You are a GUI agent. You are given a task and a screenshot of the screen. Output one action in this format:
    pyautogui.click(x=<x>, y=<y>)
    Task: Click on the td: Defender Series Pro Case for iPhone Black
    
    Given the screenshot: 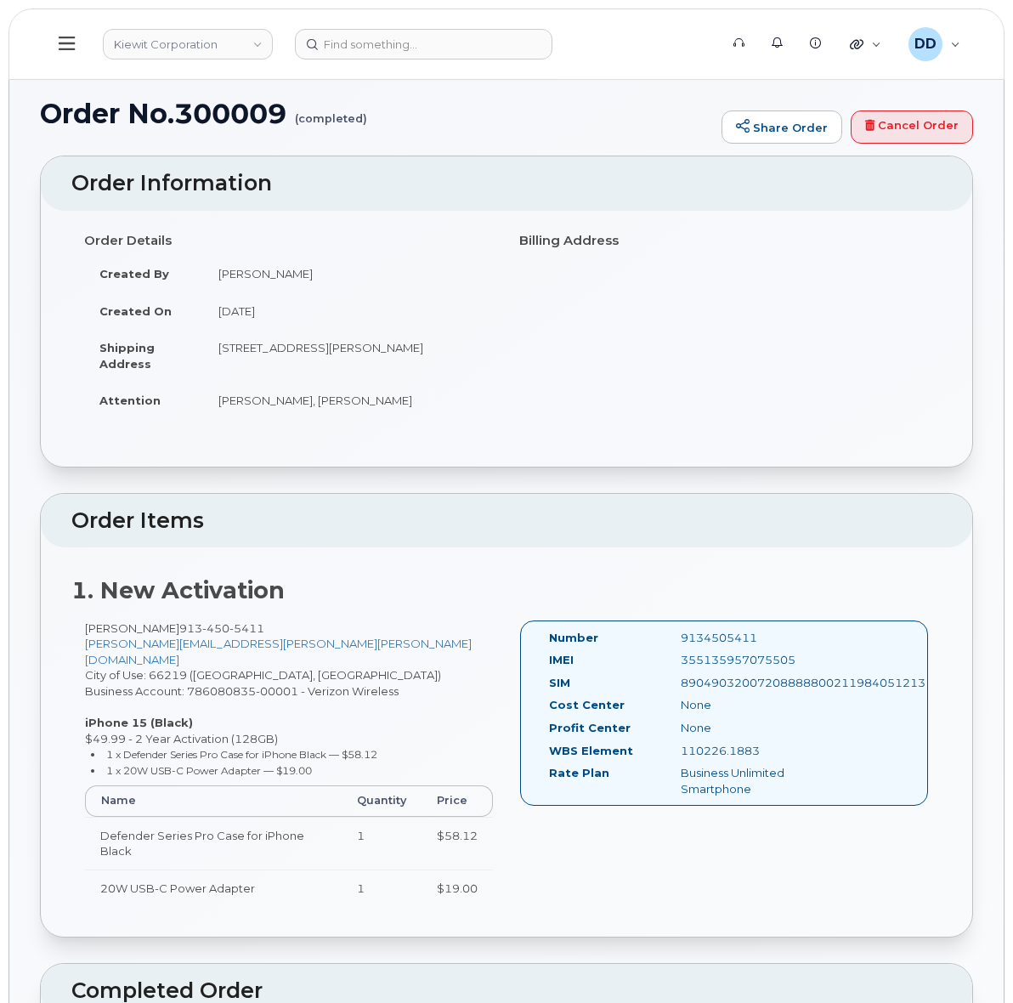 What is the action you would take?
    pyautogui.click(x=213, y=843)
    